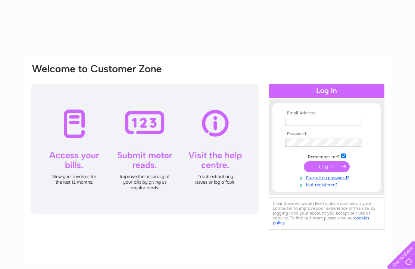 The height and width of the screenshot is (269, 415). I want to click on th: Password:, so click(326, 134).